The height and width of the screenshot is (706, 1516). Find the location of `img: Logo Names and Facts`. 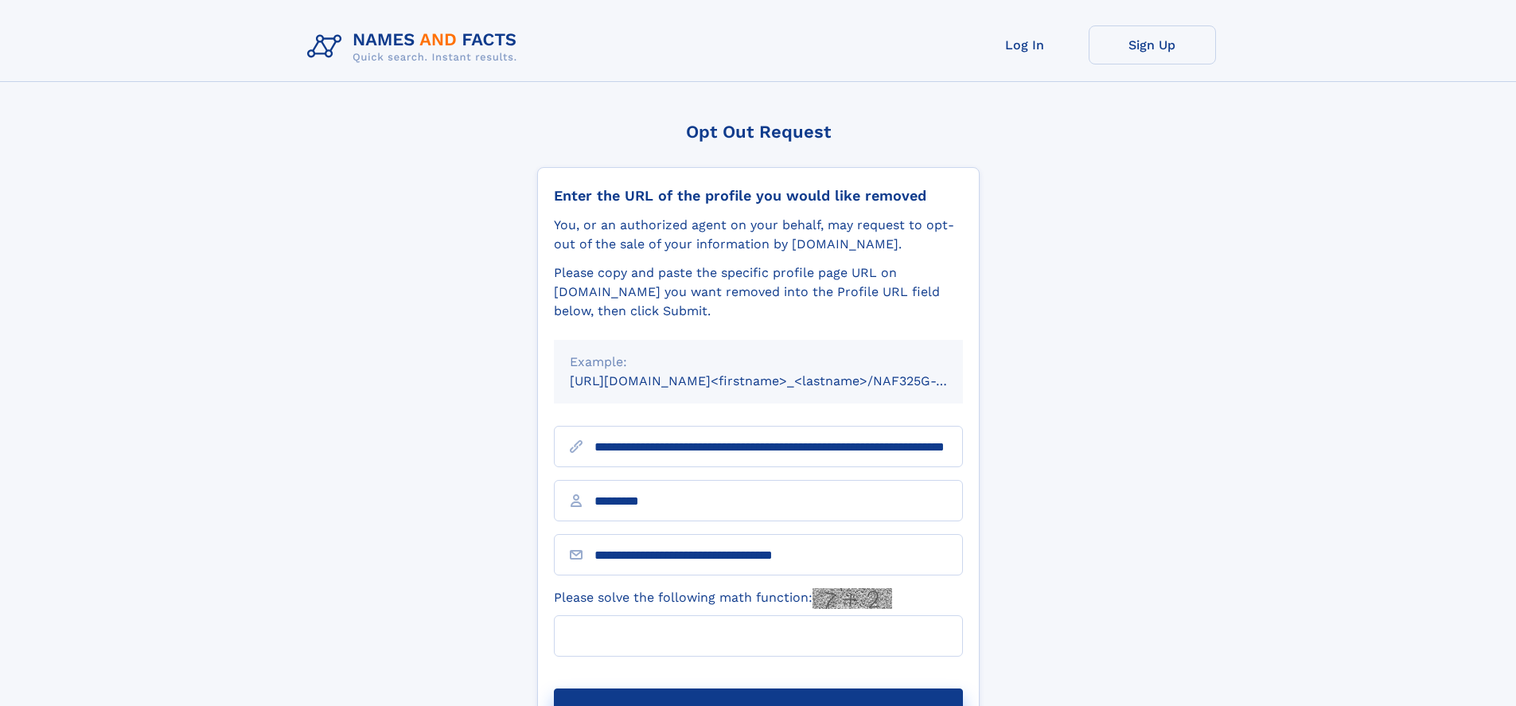

img: Logo Names and Facts is located at coordinates (415, 47).